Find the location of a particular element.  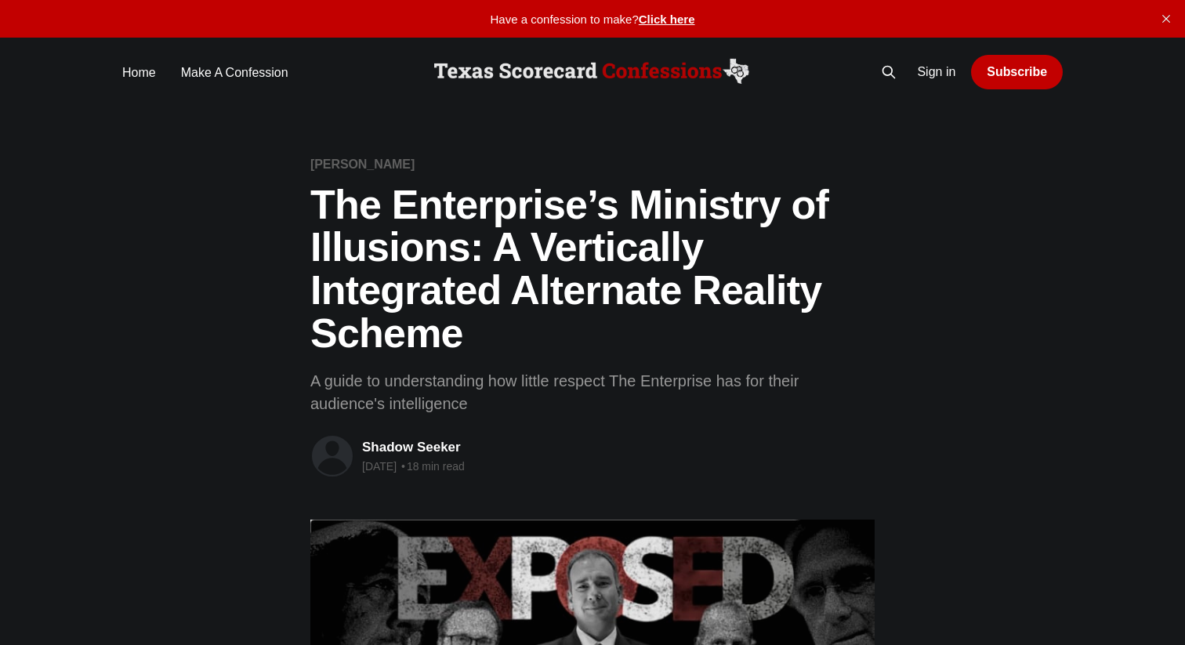

span: 18 min read is located at coordinates (432, 466).